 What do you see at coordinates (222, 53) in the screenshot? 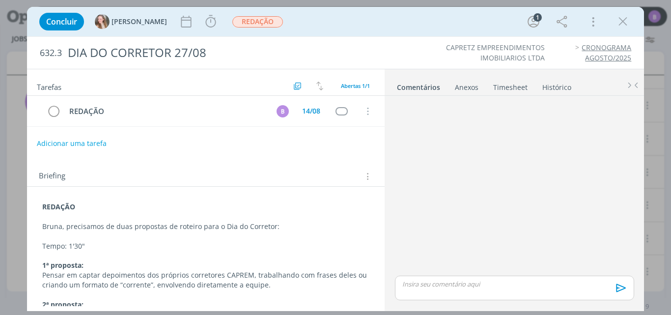
I see `div: DIA DO CORRETOR 27/08` at bounding box center [222, 53].